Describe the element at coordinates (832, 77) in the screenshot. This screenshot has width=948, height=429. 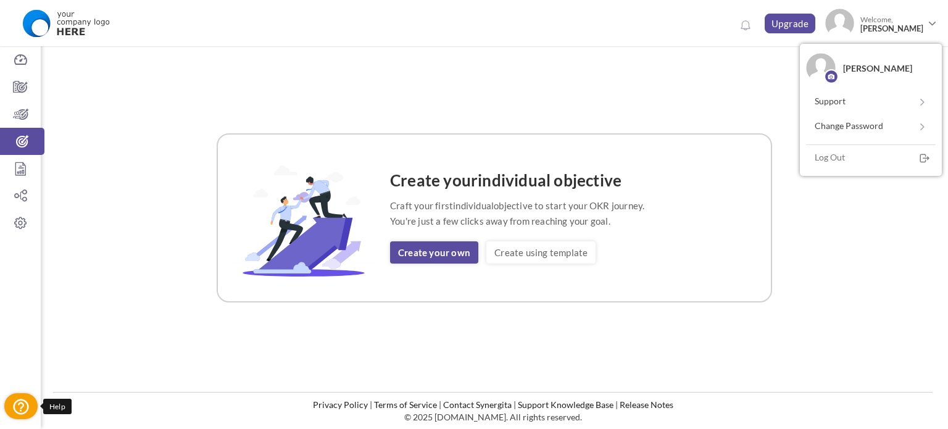
I see `img: Profile image` at that location.